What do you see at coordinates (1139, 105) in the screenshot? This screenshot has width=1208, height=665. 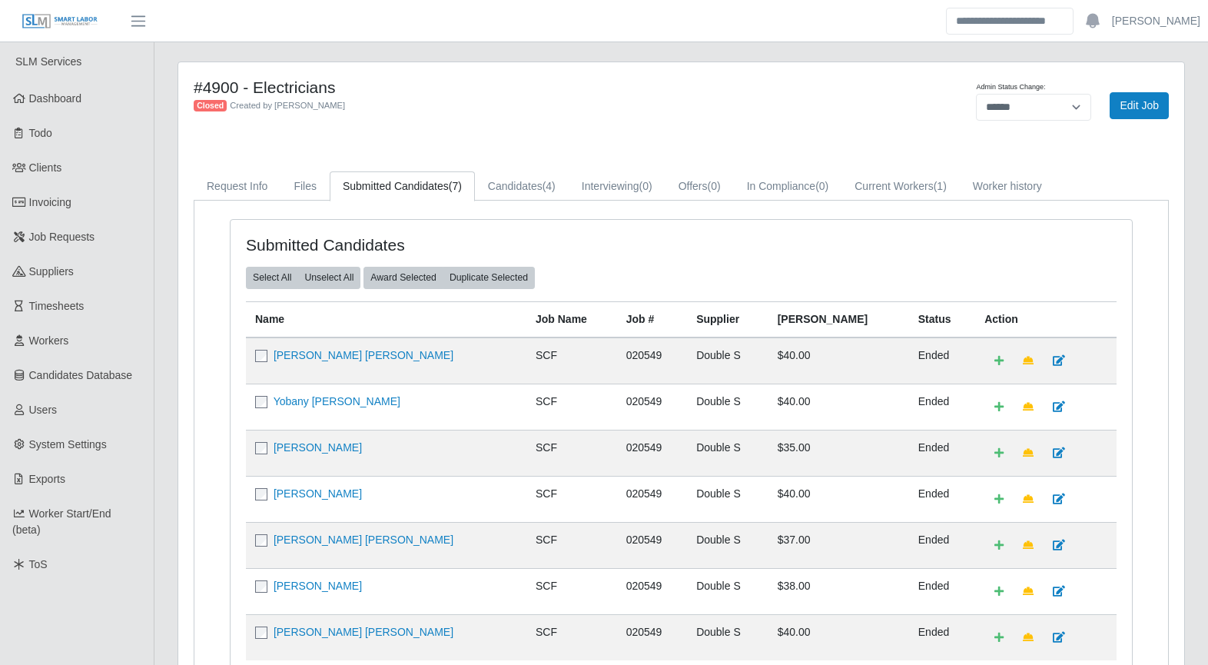 I see `a: Edit Job` at bounding box center [1139, 105].